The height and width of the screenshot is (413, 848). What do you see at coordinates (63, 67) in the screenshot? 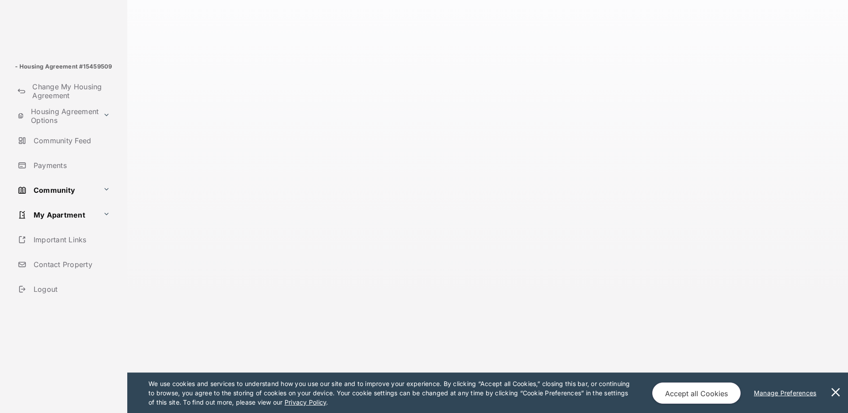
I see `p: - Housing Agreement #15459509` at bounding box center [63, 67].